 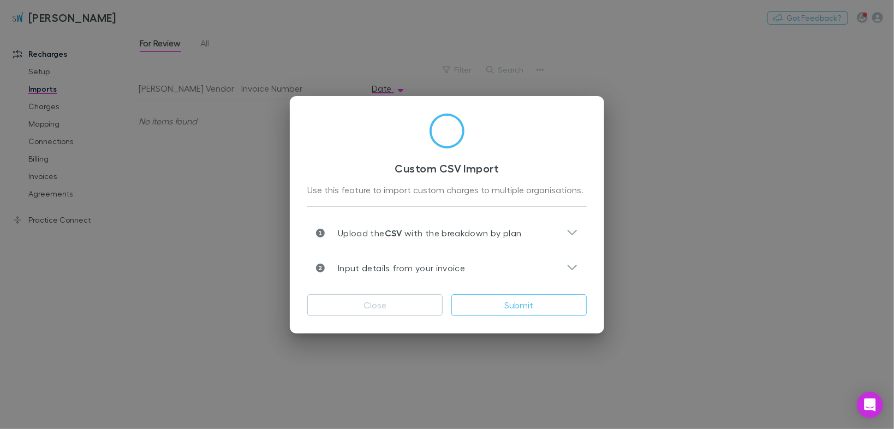 I want to click on p: Input details from your invoice, so click(x=395, y=268).